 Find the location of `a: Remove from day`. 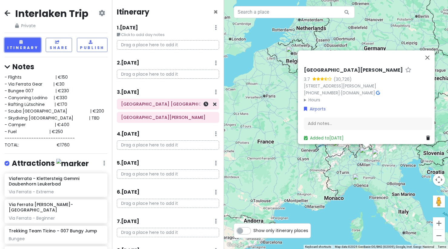

a: Remove from day is located at coordinates (214, 104).